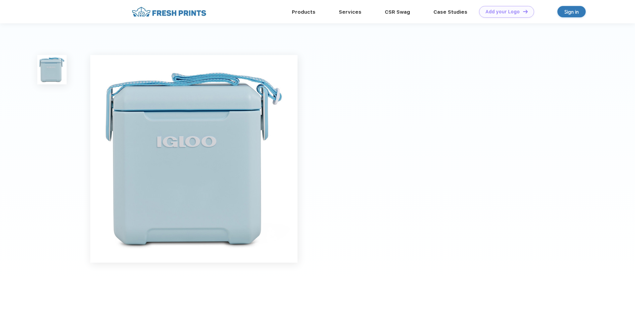 The image size is (635, 318). I want to click on img: func=resize&h=640, so click(194, 159).